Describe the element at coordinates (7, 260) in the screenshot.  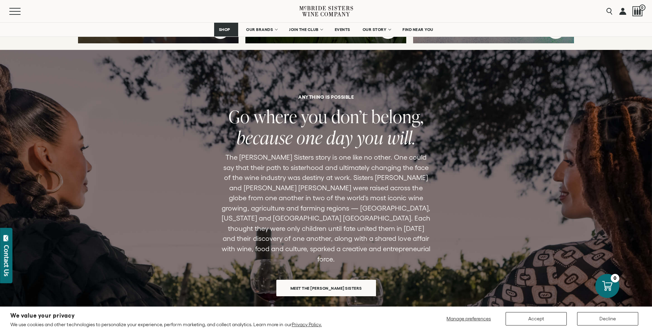
I see `div: Contact Us` at that location.